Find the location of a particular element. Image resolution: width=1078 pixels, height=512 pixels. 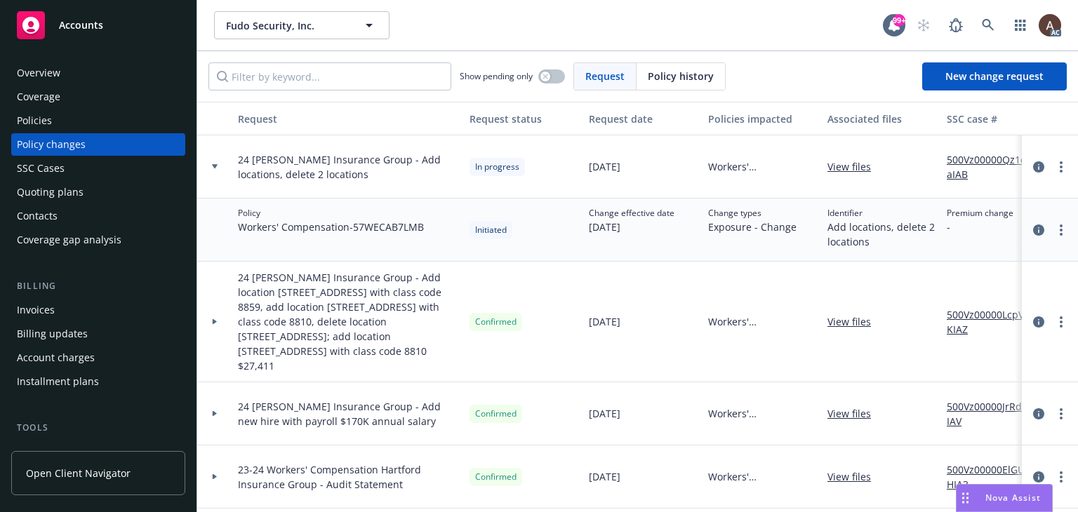

span: Fudo Security, Inc. is located at coordinates (286, 25).